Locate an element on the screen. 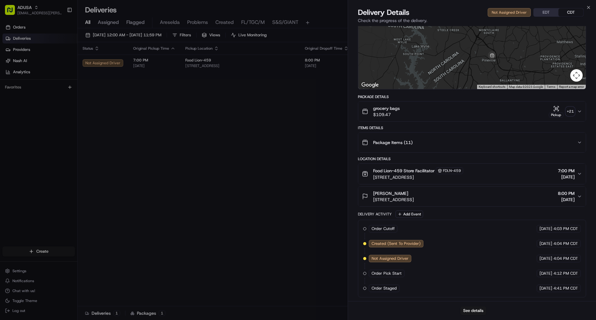 Image resolution: width=596 pixels, height=320 pixels. div: We're available if you need us! is located at coordinates (50, 68).